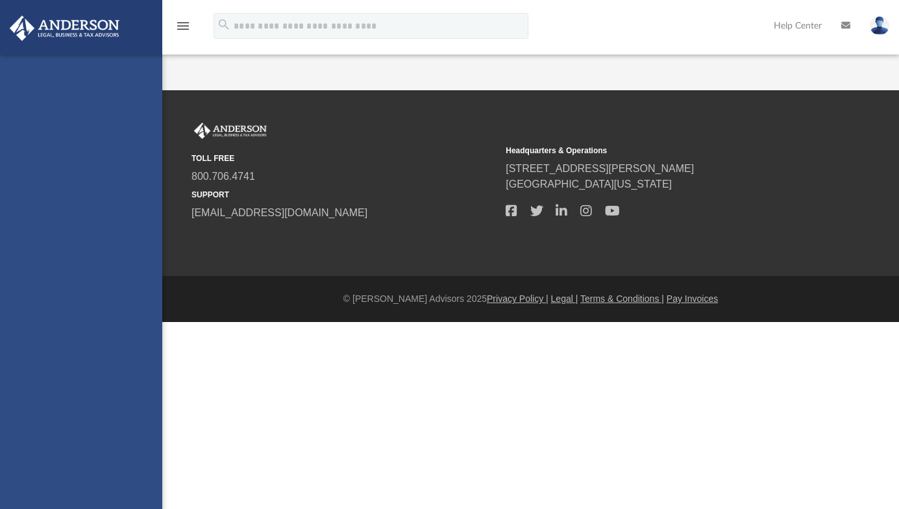 The width and height of the screenshot is (899, 509). I want to click on a: Pay Invoices, so click(692, 299).